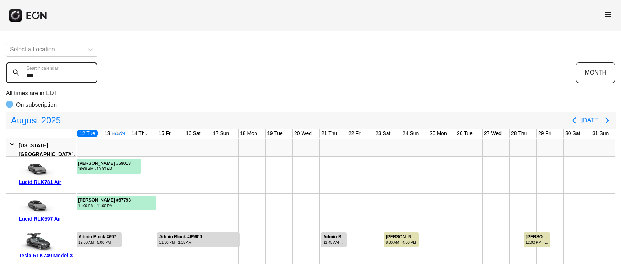  Describe the element at coordinates (165, 133) in the screenshot. I see `div: 15 Fri` at that location.